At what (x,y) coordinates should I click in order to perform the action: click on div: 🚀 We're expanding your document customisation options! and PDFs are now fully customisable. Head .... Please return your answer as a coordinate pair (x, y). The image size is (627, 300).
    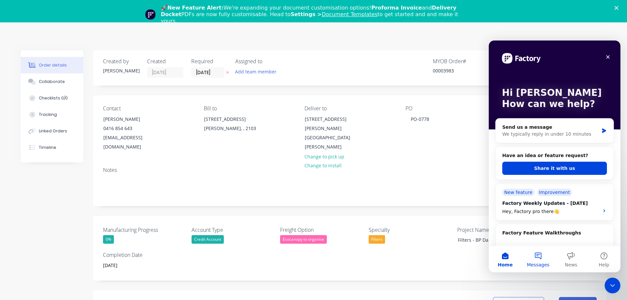
    Looking at the image, I should click on (316, 14).